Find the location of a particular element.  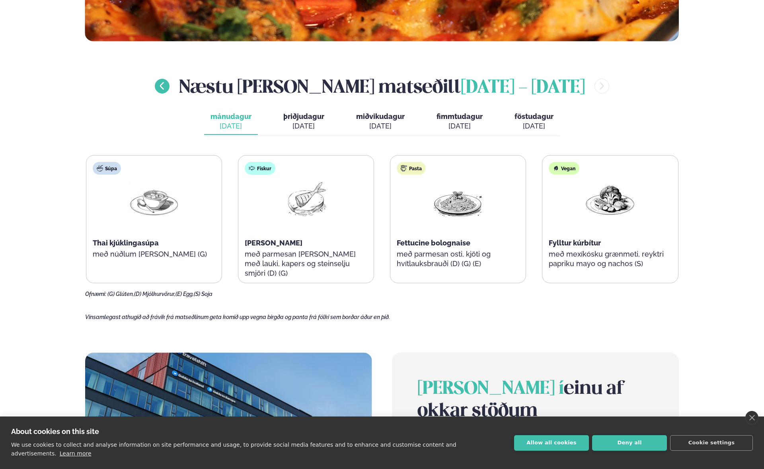

span: (G) Glúten, is located at coordinates (121, 294).